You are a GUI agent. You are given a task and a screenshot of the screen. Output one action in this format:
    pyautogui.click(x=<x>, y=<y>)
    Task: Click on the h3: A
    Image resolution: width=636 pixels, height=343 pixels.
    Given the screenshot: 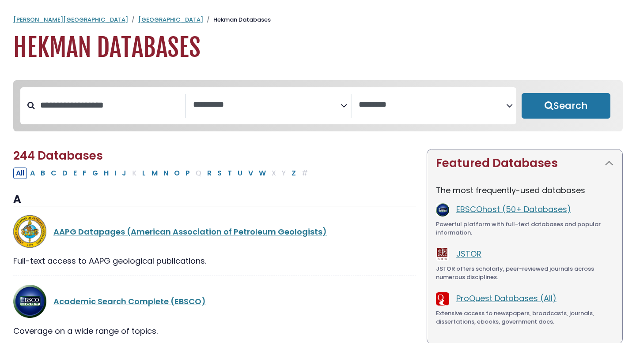 What is the action you would take?
    pyautogui.click(x=215, y=200)
    